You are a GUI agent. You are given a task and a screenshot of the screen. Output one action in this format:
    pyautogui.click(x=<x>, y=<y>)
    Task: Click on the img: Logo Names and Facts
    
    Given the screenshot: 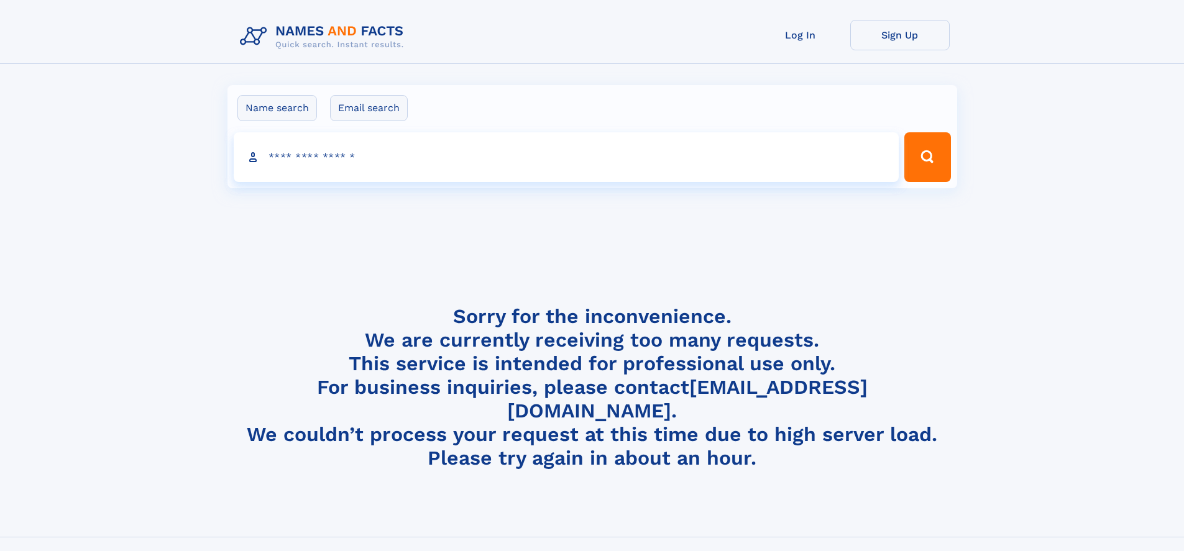 What is the action you would take?
    pyautogui.click(x=324, y=37)
    